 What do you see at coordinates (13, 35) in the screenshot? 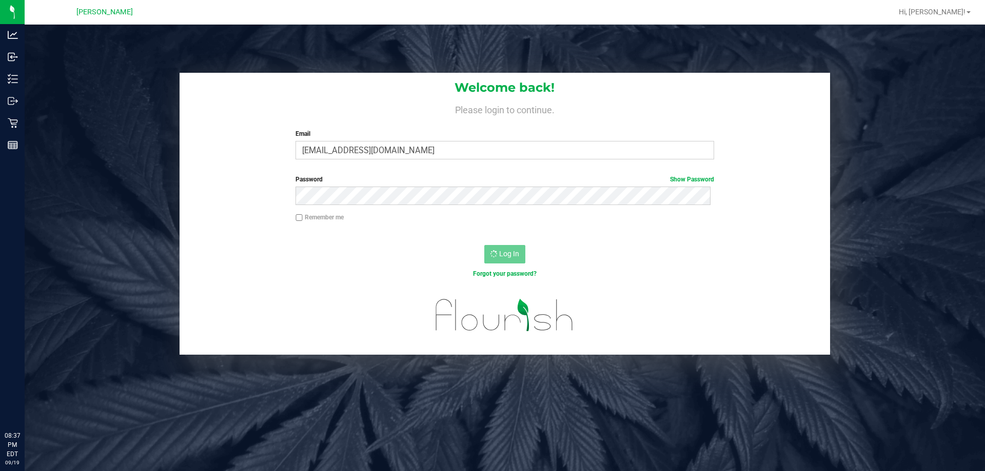
I see `inline-svg: Analytics` at bounding box center [13, 35].